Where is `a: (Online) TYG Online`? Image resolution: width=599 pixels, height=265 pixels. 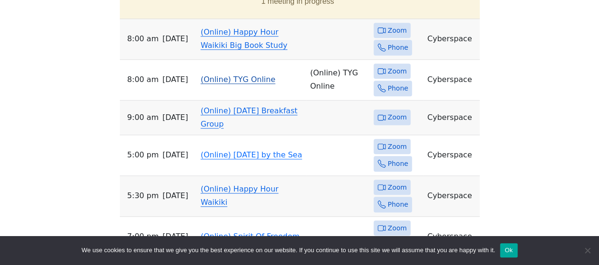 a: (Online) TYG Online is located at coordinates (238, 79).